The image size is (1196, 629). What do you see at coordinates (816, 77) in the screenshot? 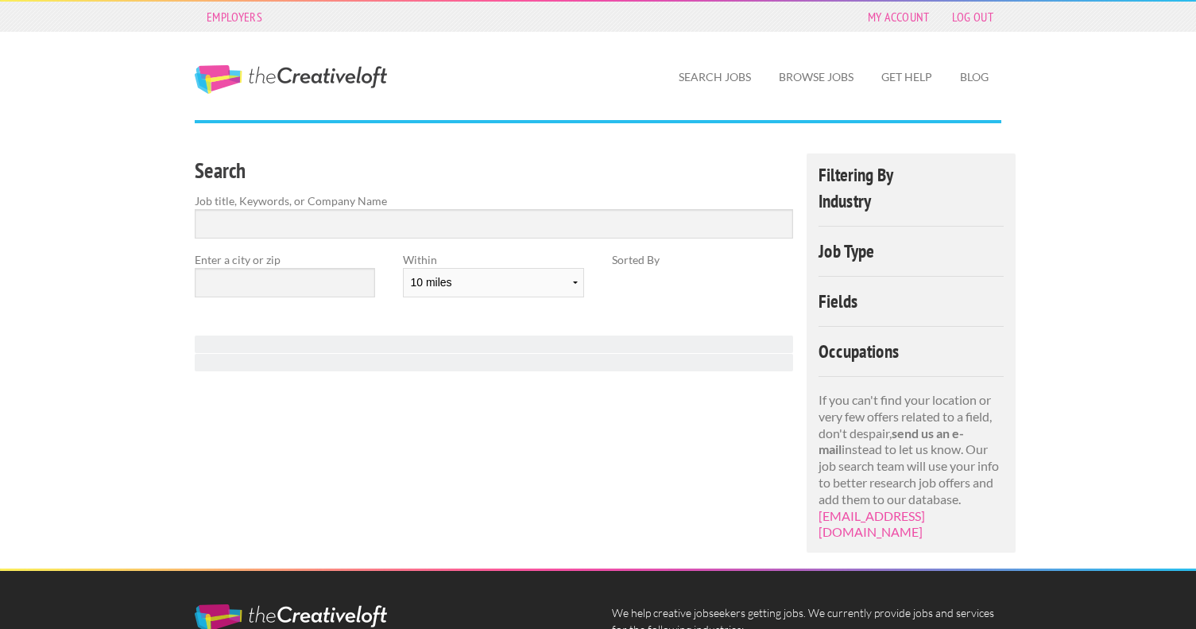
I see `a: Browse Jobs` at bounding box center [816, 77].